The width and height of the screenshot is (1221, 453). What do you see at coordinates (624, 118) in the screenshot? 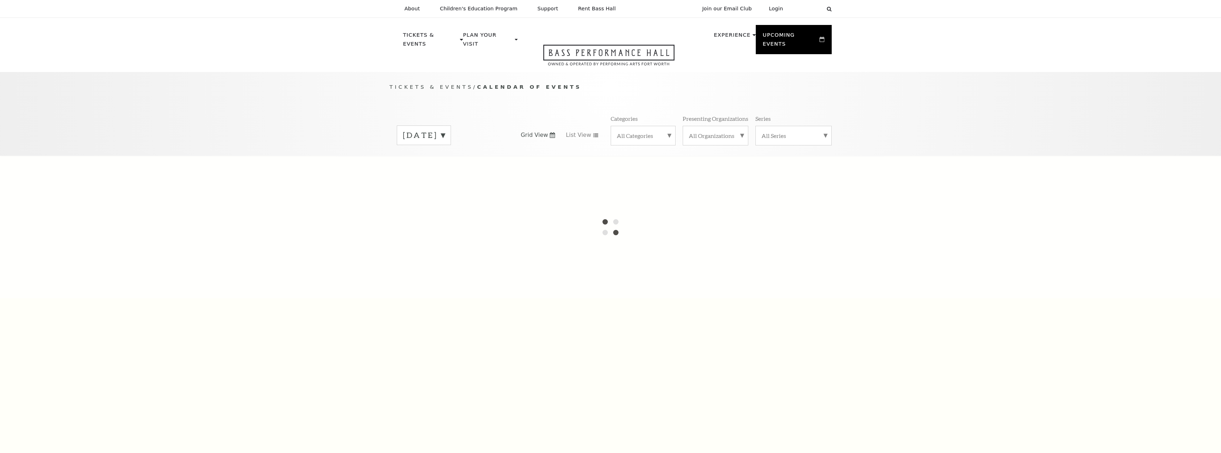
I see `p: Categories` at bounding box center [624, 118].